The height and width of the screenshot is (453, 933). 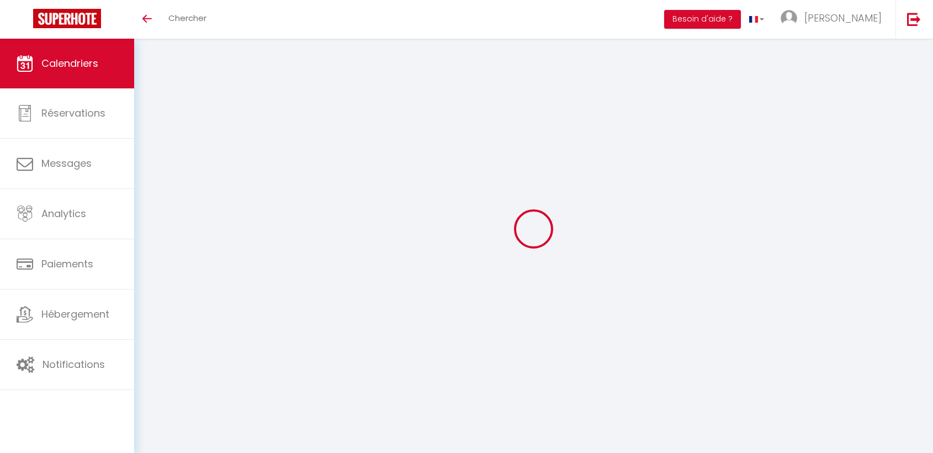 I want to click on span: Calendriers, so click(x=70, y=63).